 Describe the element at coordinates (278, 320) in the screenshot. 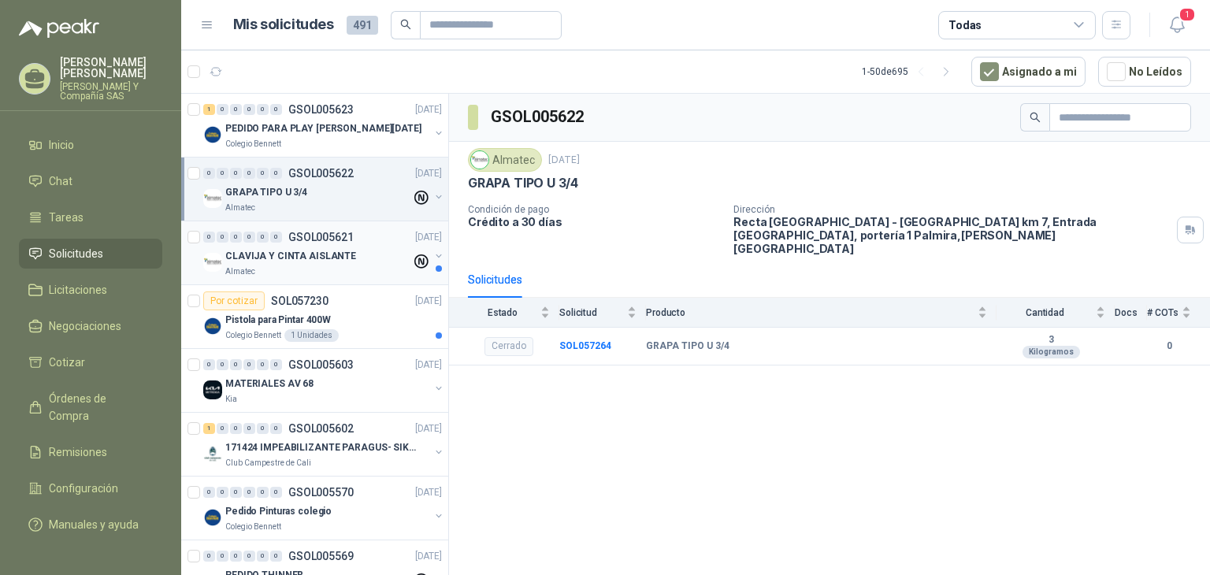

I see `p: Pistola para Pintar 400W` at that location.